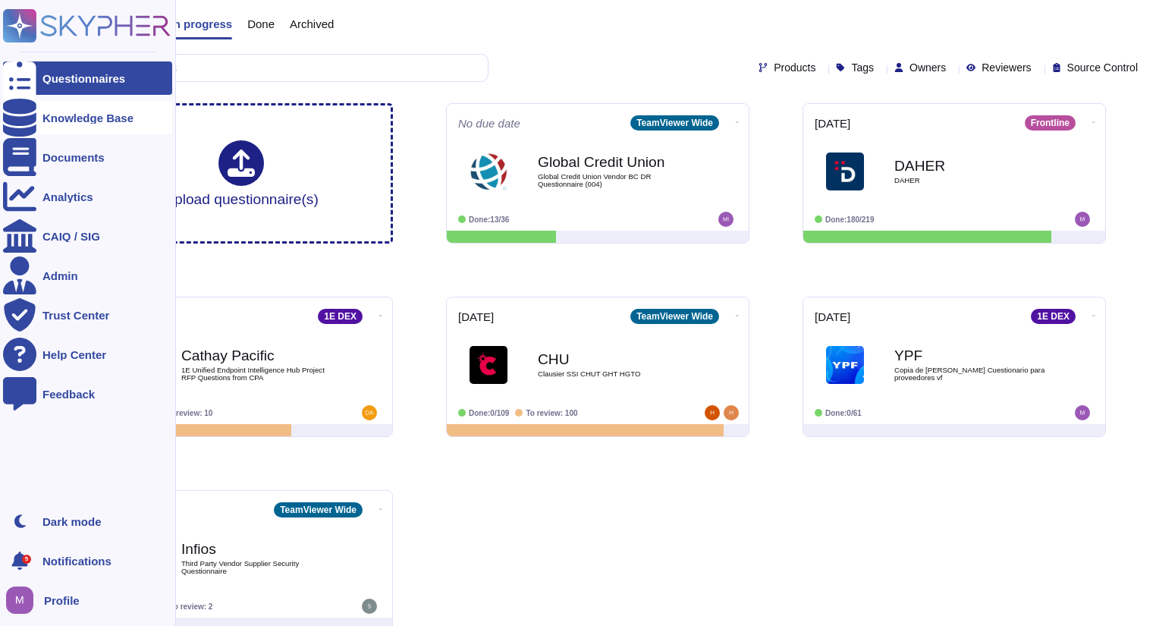 The width and height of the screenshot is (1156, 626). I want to click on b: Global Credit Union, so click(614, 162).